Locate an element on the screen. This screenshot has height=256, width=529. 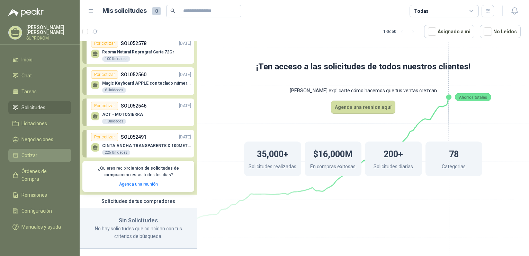
span: Configuración is located at coordinates (37, 211).